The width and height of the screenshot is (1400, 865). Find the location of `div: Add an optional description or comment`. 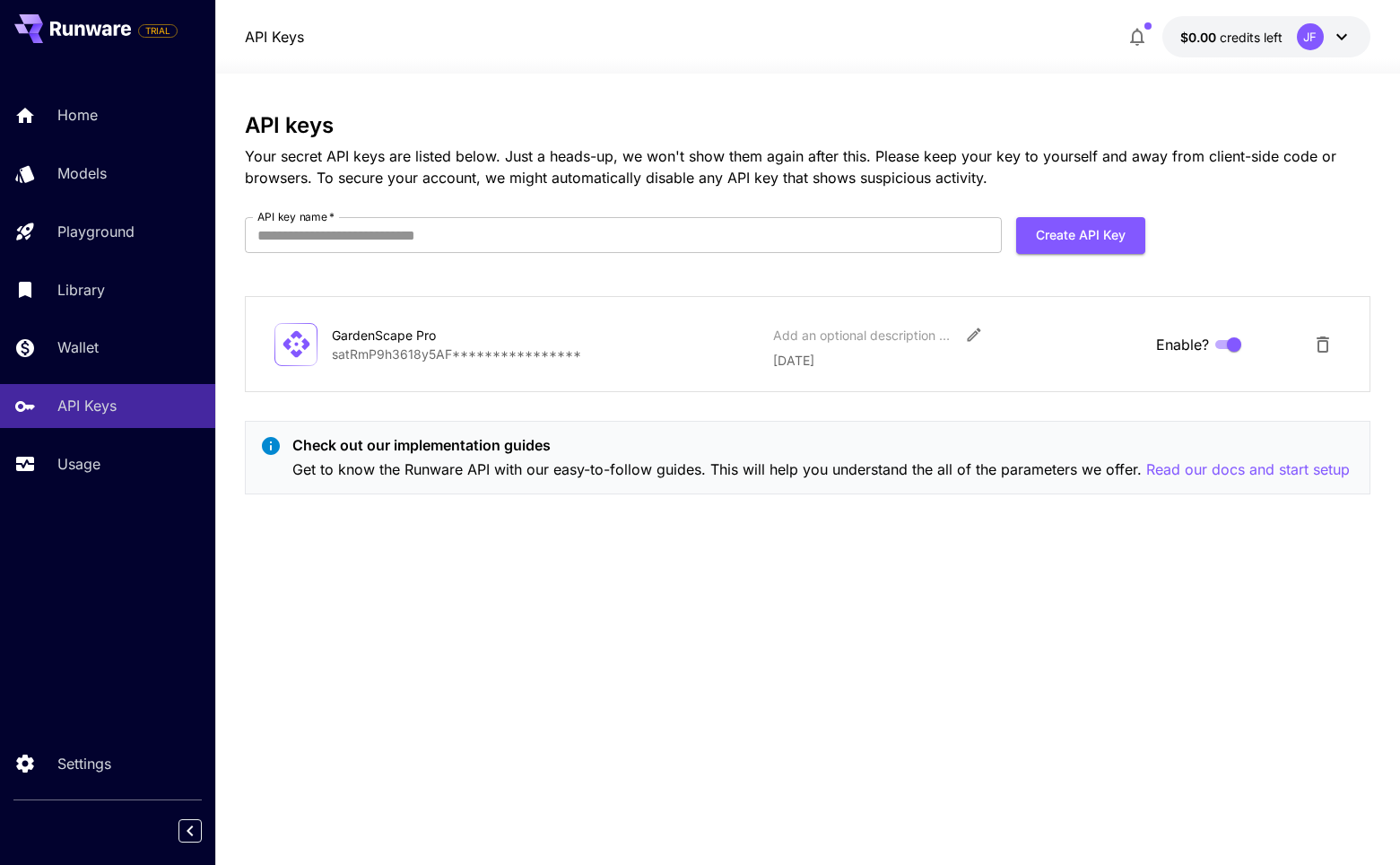

div: Add an optional description or comment is located at coordinates (863, 334).